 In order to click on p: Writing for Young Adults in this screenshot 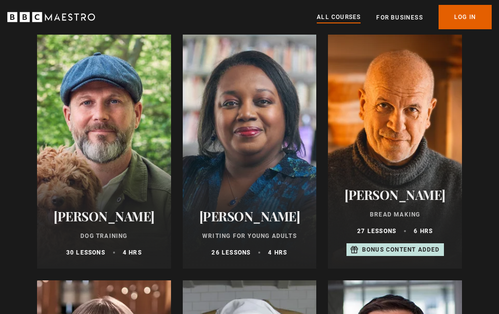, I will do `click(249, 236)`.